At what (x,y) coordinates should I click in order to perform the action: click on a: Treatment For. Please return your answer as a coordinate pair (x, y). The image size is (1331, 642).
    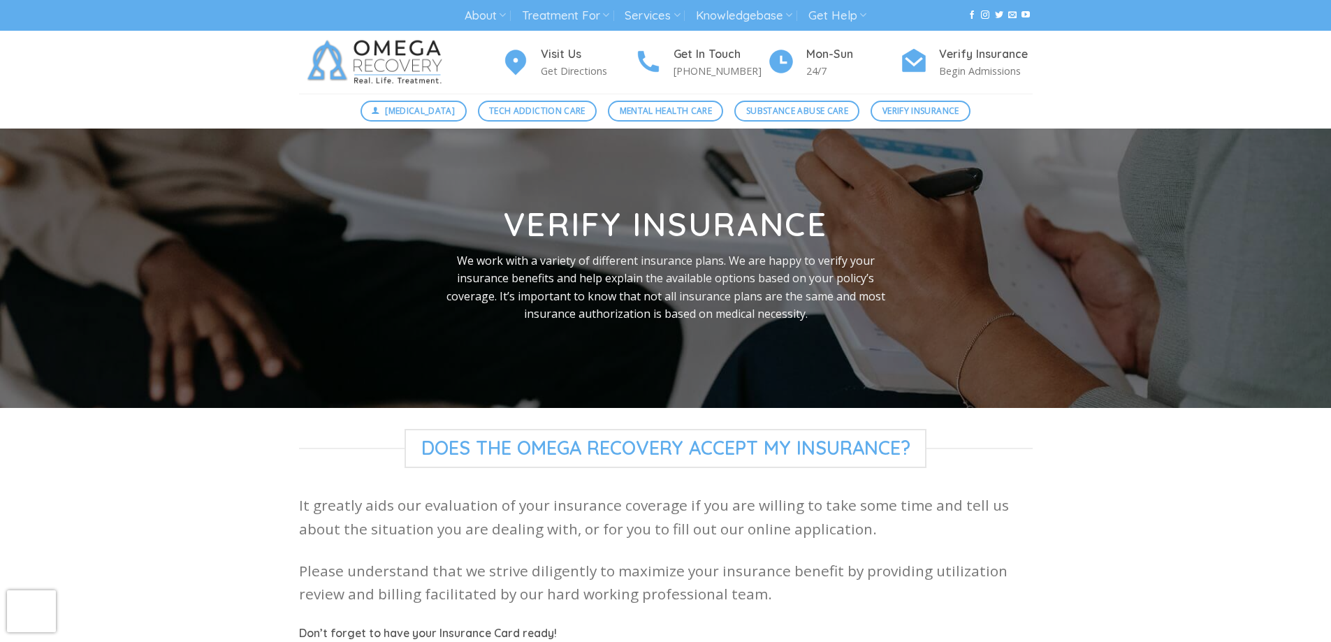
    Looking at the image, I should click on (565, 15).